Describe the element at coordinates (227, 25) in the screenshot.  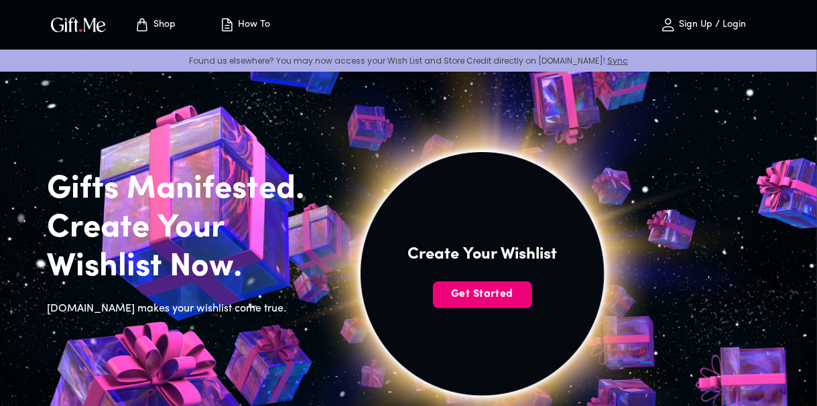
I see `img: how-to.svg` at that location.